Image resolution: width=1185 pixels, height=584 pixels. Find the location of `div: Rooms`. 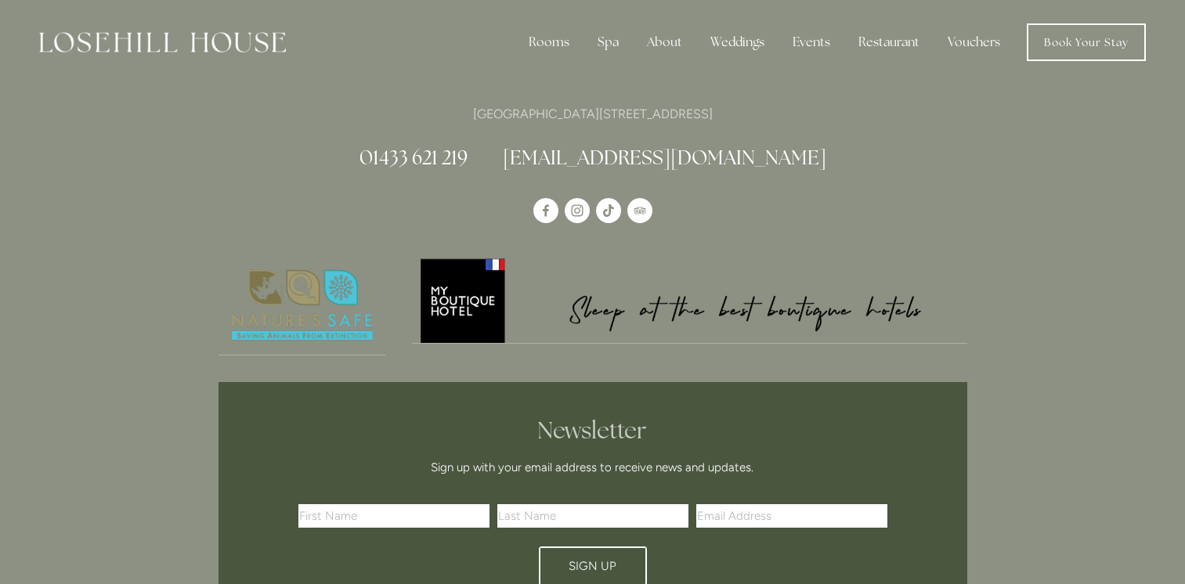

div: Rooms is located at coordinates (549, 42).